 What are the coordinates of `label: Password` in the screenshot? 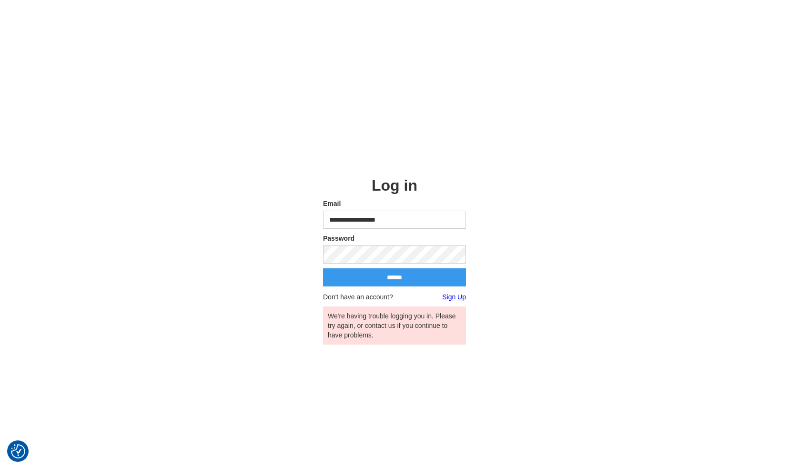 It's located at (395, 238).